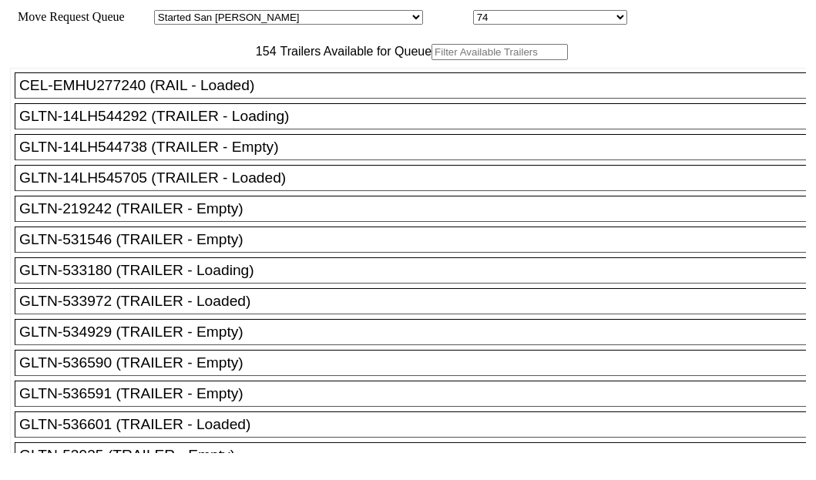  What do you see at coordinates (417, 394) in the screenshot?
I see `div: GLTN-536591 (TRAILER - Empty)` at bounding box center [417, 394].